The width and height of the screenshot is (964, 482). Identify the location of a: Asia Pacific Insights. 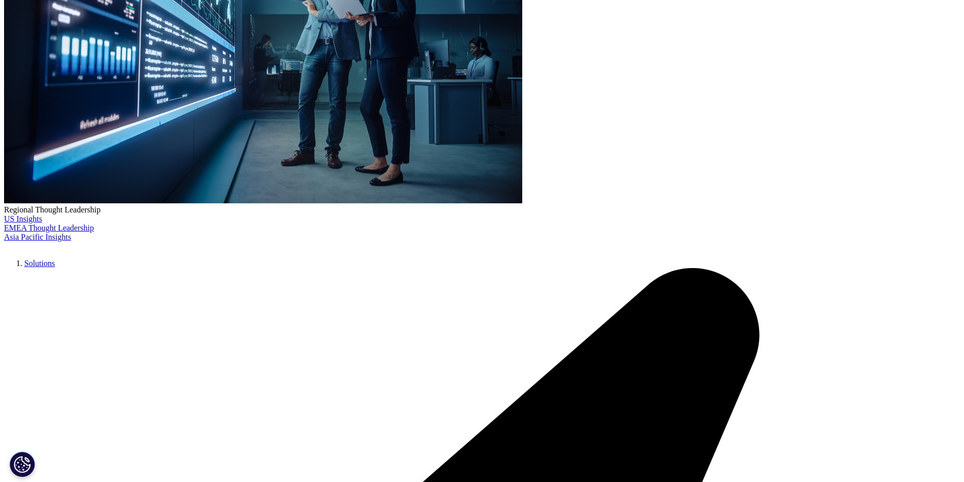
(37, 237).